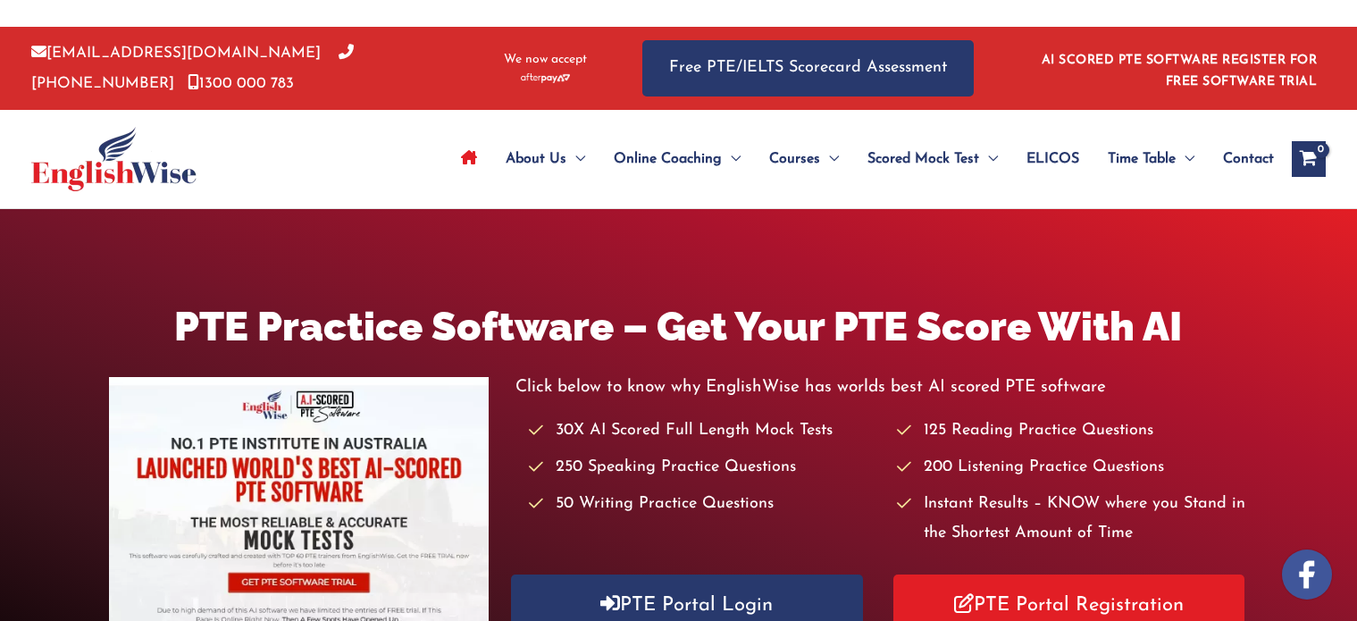  Describe the element at coordinates (704, 504) in the screenshot. I see `li: 50 Writing Practice Questions` at that location.